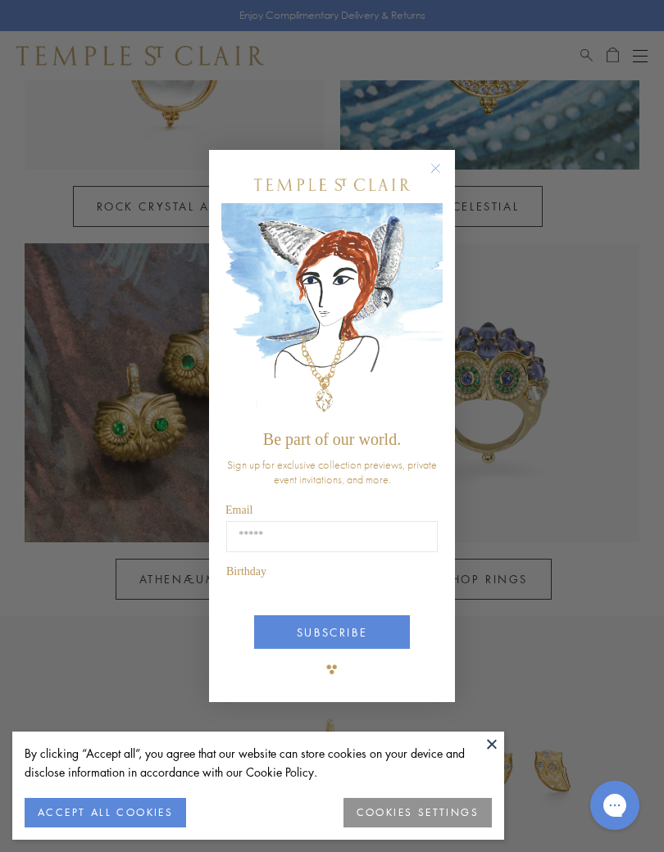 The width and height of the screenshot is (664, 852). Describe the element at coordinates (443, 176) in the screenshot. I see `button: Close dialog` at that location.